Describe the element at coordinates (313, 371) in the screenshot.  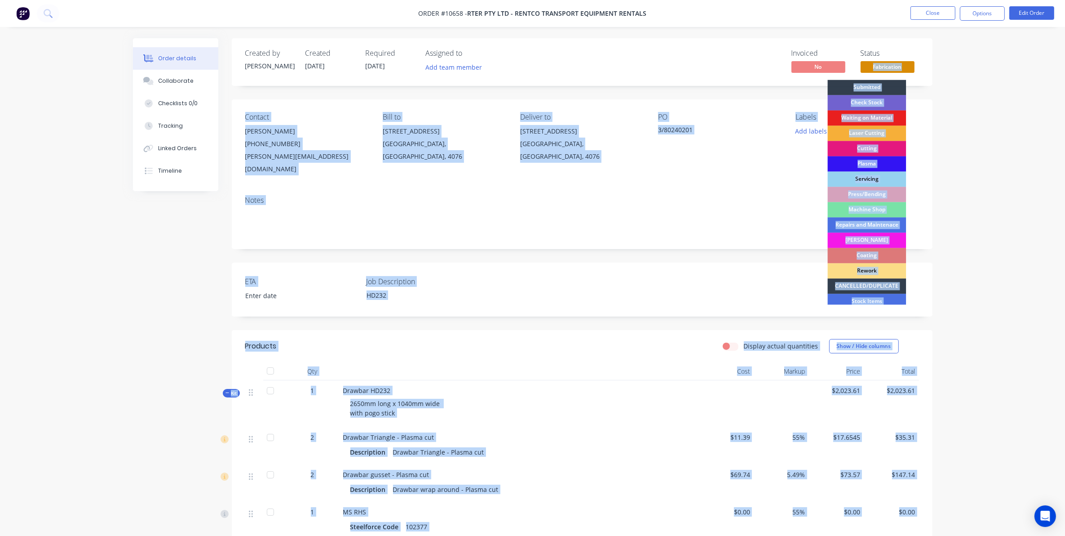
I see `div: Qty` at that location.